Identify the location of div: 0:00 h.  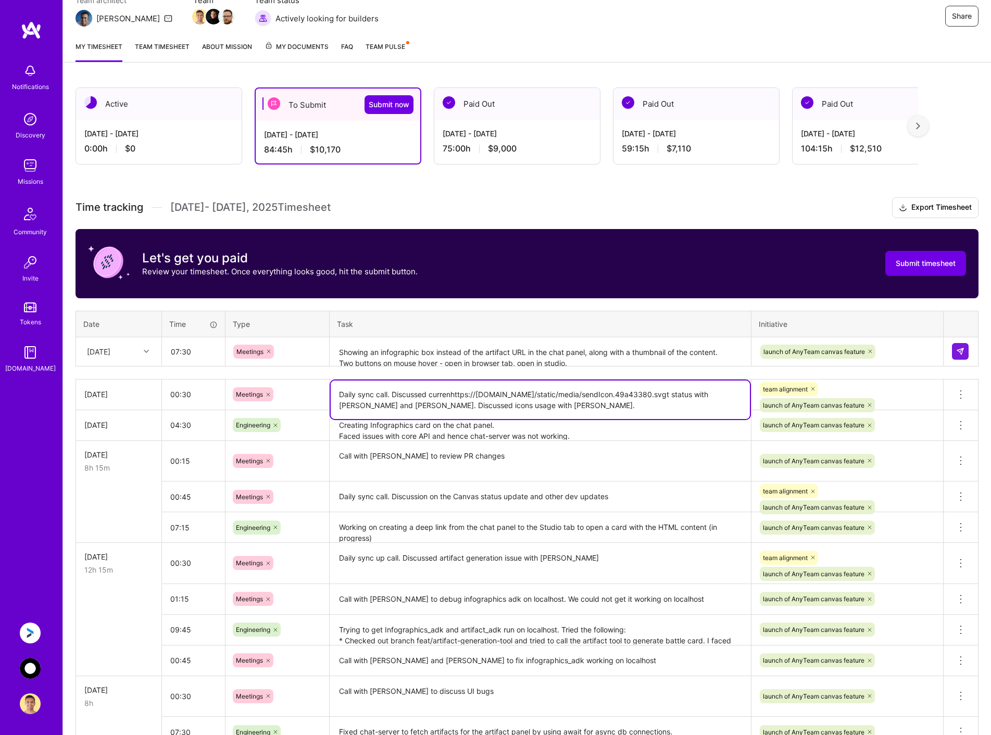
(159, 148).